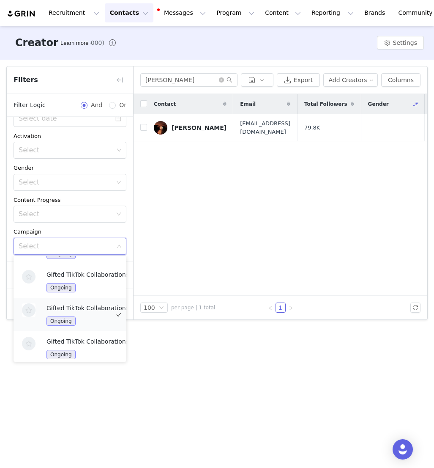 This screenshot has width=434, height=468. I want to click on button: Program, so click(236, 13).